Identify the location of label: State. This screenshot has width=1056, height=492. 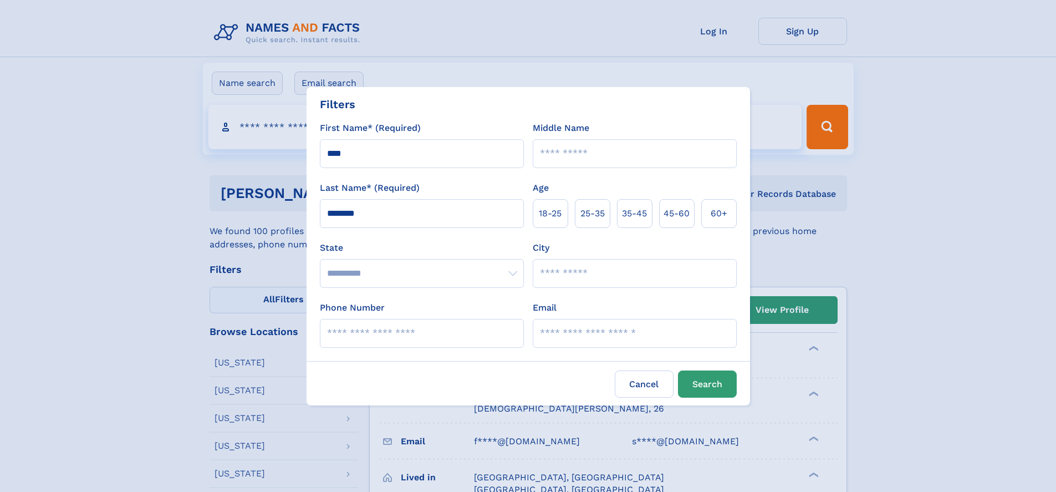
(422, 248).